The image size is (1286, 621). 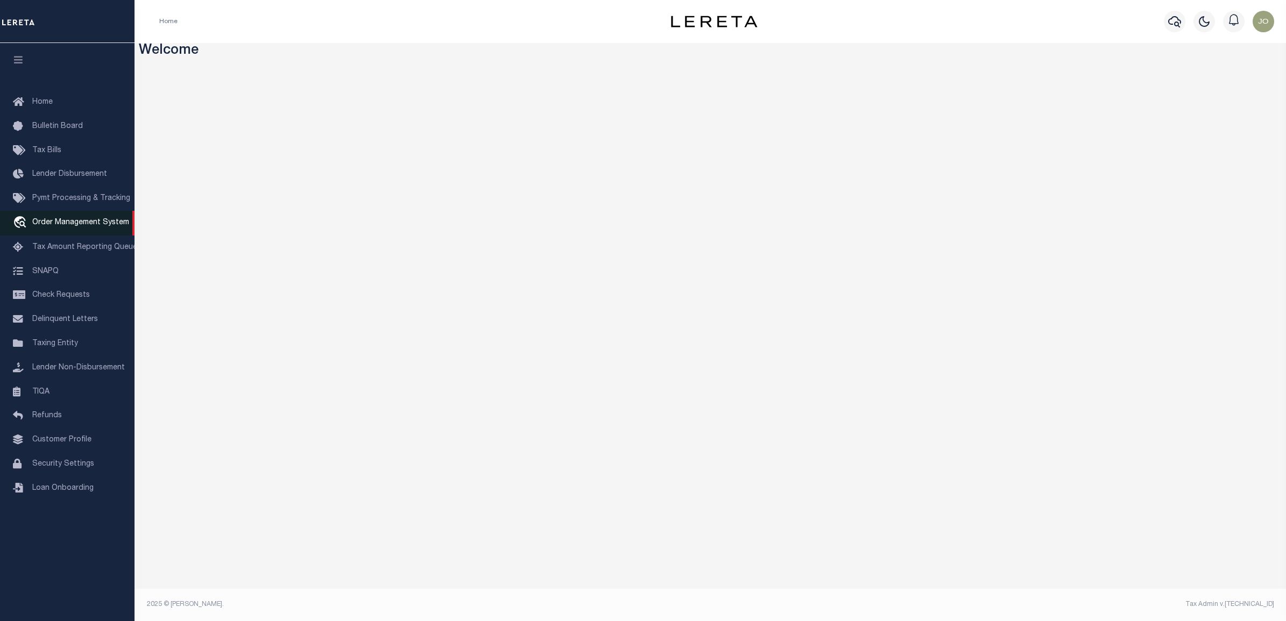 What do you see at coordinates (55, 344) in the screenshot?
I see `span: Taxing Entity` at bounding box center [55, 344].